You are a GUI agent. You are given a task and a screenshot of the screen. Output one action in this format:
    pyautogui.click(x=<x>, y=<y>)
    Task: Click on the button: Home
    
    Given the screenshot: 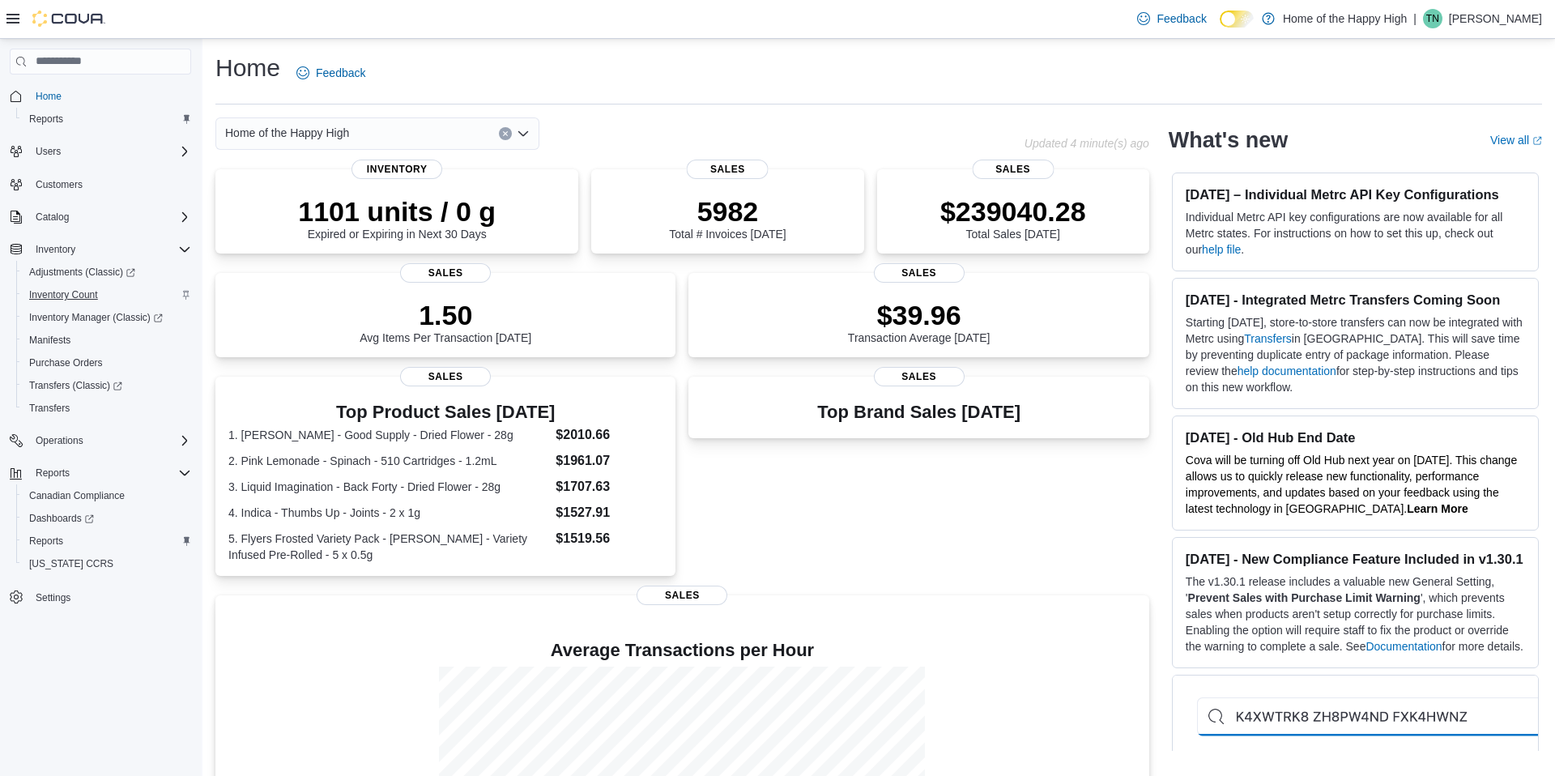 What is the action you would take?
    pyautogui.click(x=100, y=96)
    